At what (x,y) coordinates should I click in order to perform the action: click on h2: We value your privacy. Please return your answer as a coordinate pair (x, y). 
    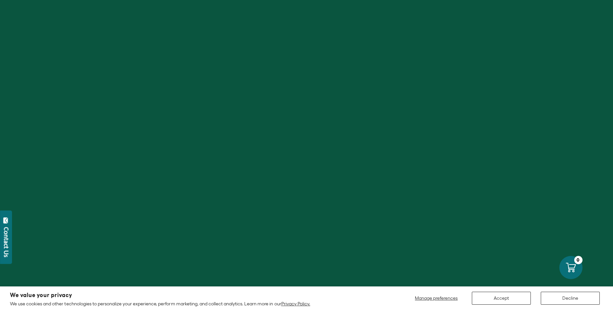
    Looking at the image, I should click on (160, 295).